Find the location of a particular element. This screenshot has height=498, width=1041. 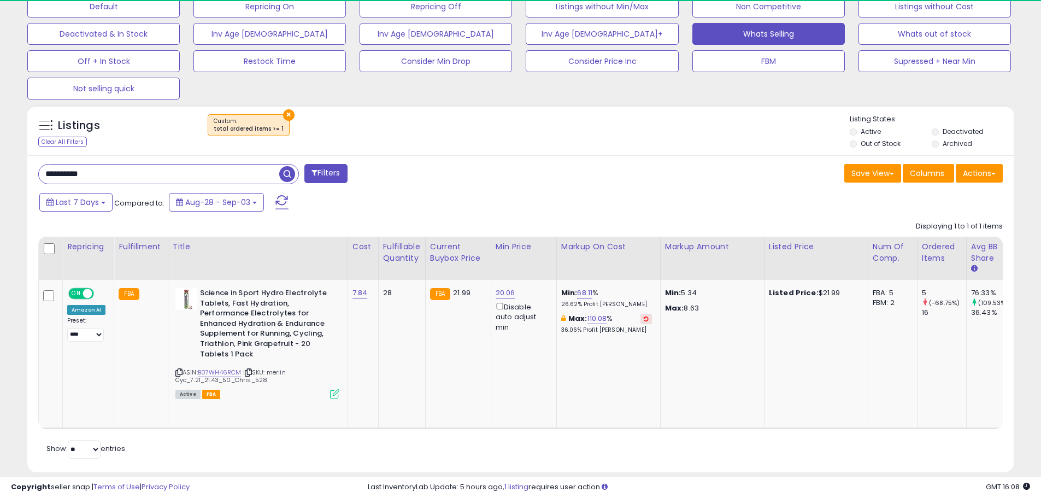

button: Supressed + Near Min is located at coordinates (935, 61).